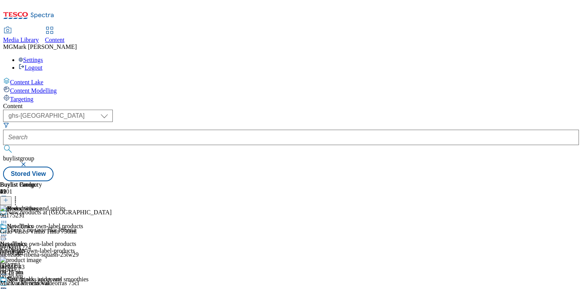 The height and width of the screenshot is (289, 582). I want to click on a: Content Modelling, so click(291, 90).